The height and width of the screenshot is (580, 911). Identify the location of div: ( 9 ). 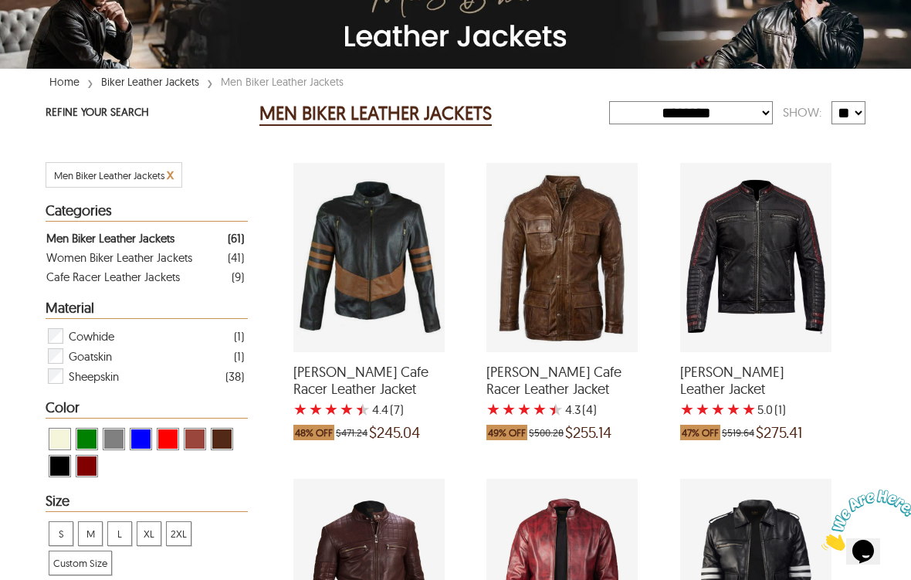
(238, 276).